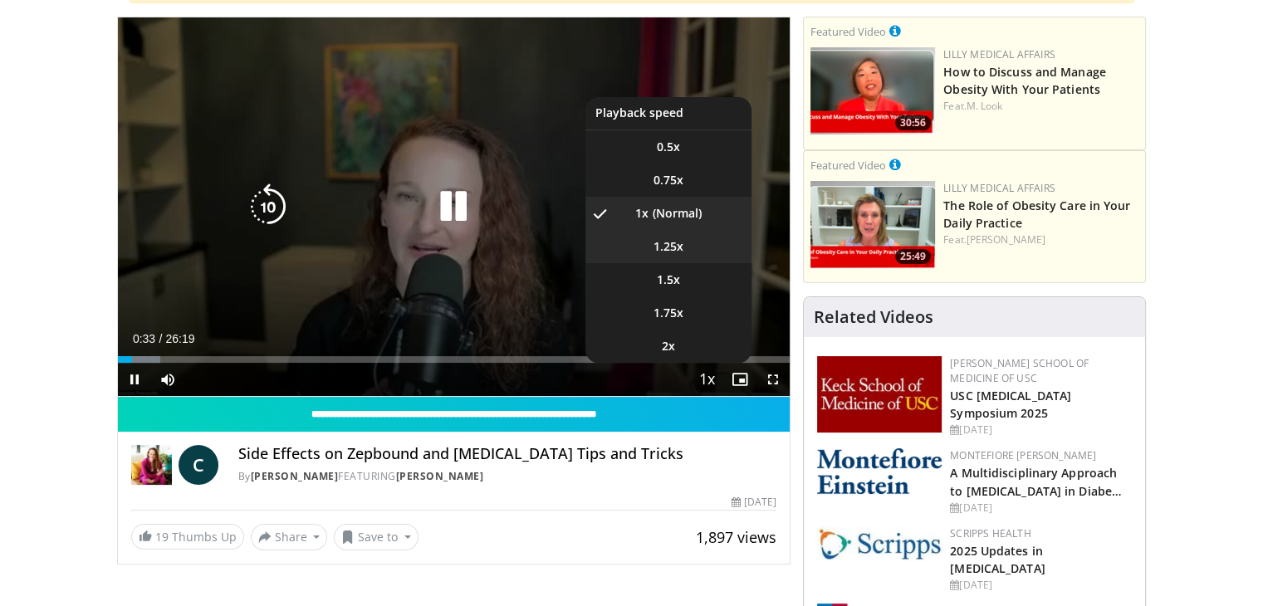 This screenshot has height=606, width=1263. I want to click on span: C, so click(199, 465).